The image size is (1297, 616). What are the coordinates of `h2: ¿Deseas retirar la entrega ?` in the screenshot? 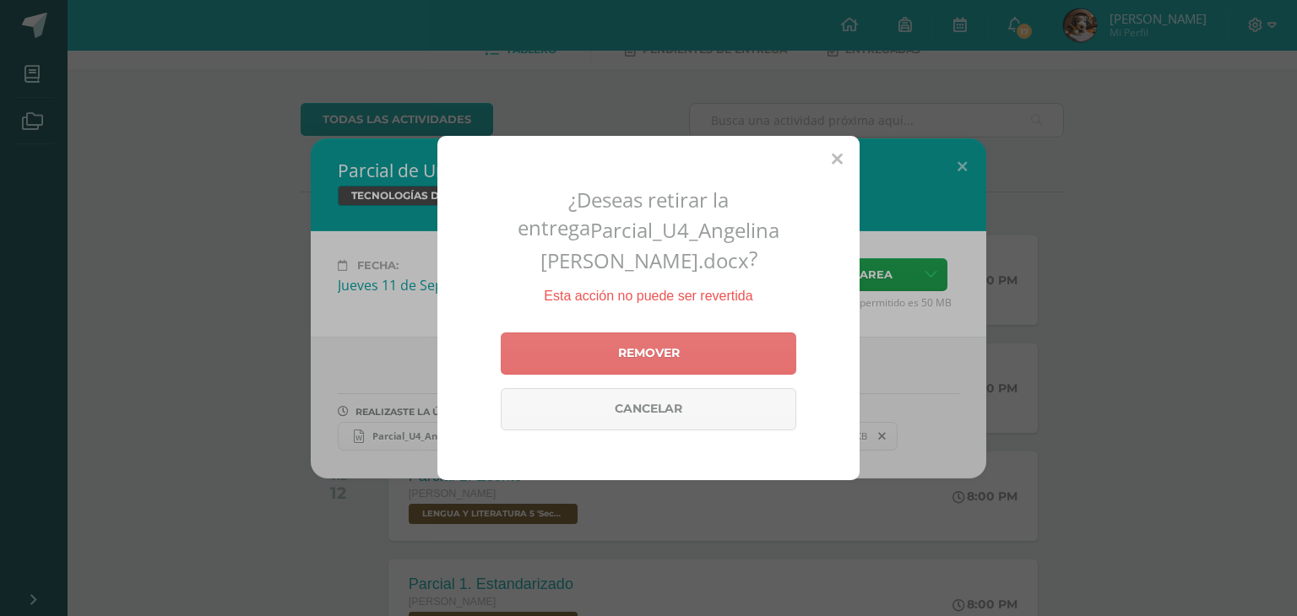 It's located at (648, 230).